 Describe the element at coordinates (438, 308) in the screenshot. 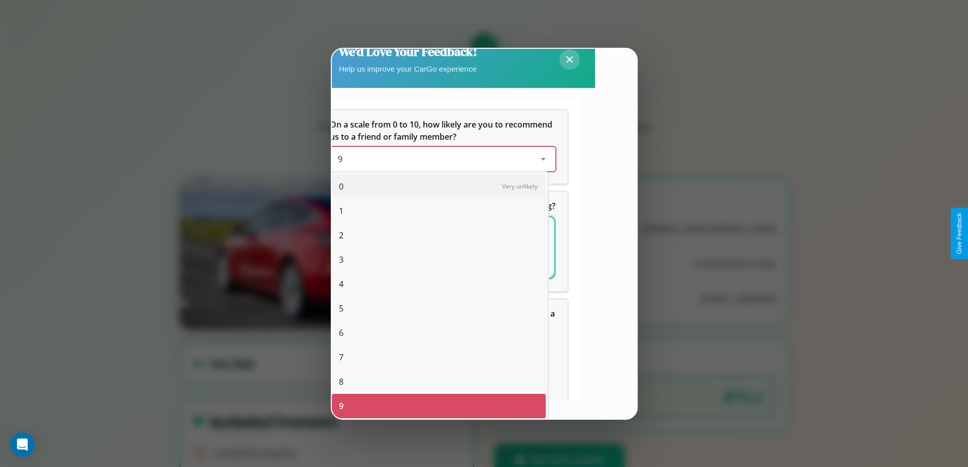

I see `div: 5` at that location.